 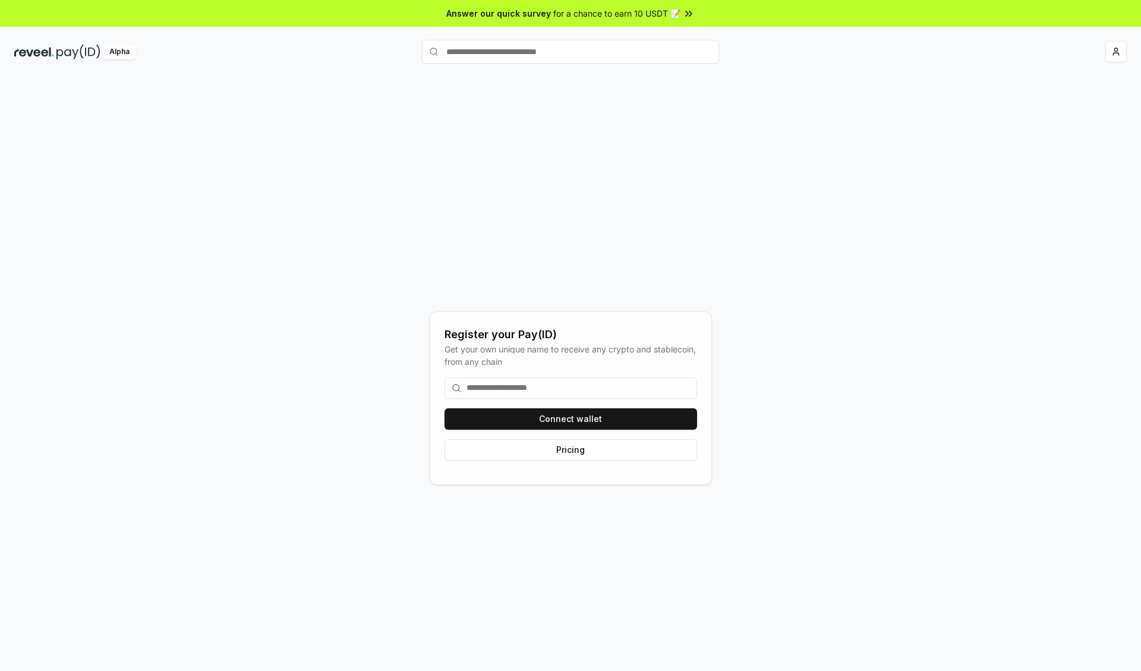 What do you see at coordinates (570, 419) in the screenshot?
I see `button: Connect wallet` at bounding box center [570, 419].